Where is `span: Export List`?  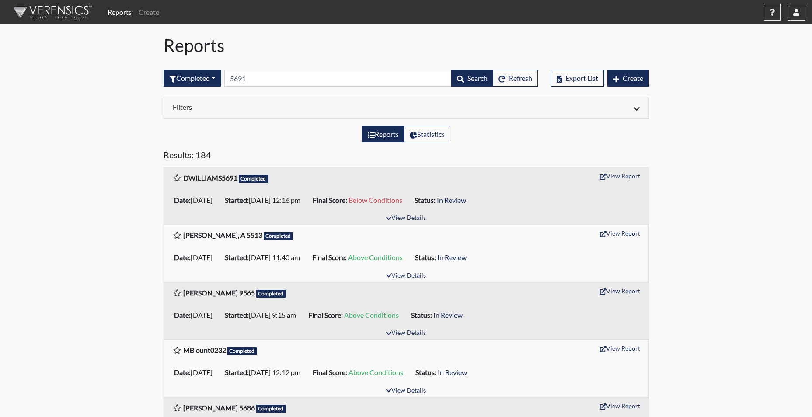
span: Export List is located at coordinates (582, 78).